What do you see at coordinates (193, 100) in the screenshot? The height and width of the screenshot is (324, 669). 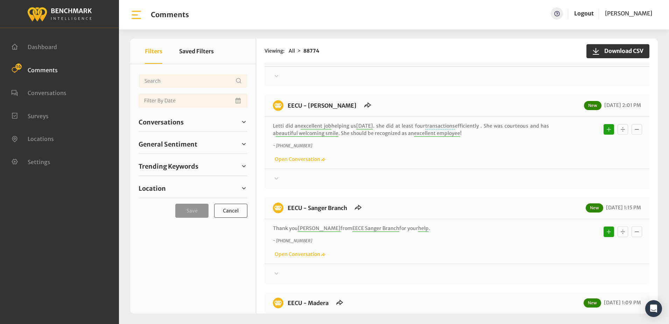 I see `input: Date range input field` at bounding box center [193, 100].